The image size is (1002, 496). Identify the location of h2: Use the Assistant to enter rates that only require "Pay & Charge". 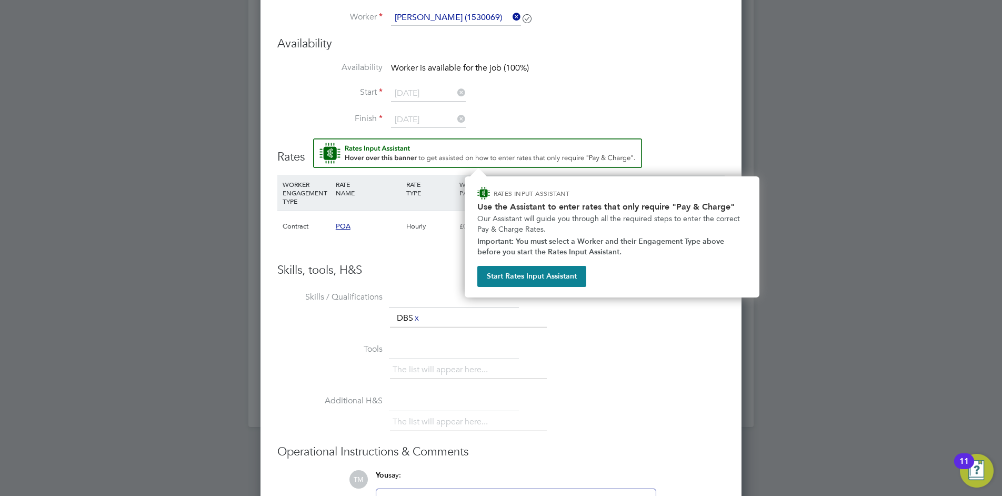
(612, 206).